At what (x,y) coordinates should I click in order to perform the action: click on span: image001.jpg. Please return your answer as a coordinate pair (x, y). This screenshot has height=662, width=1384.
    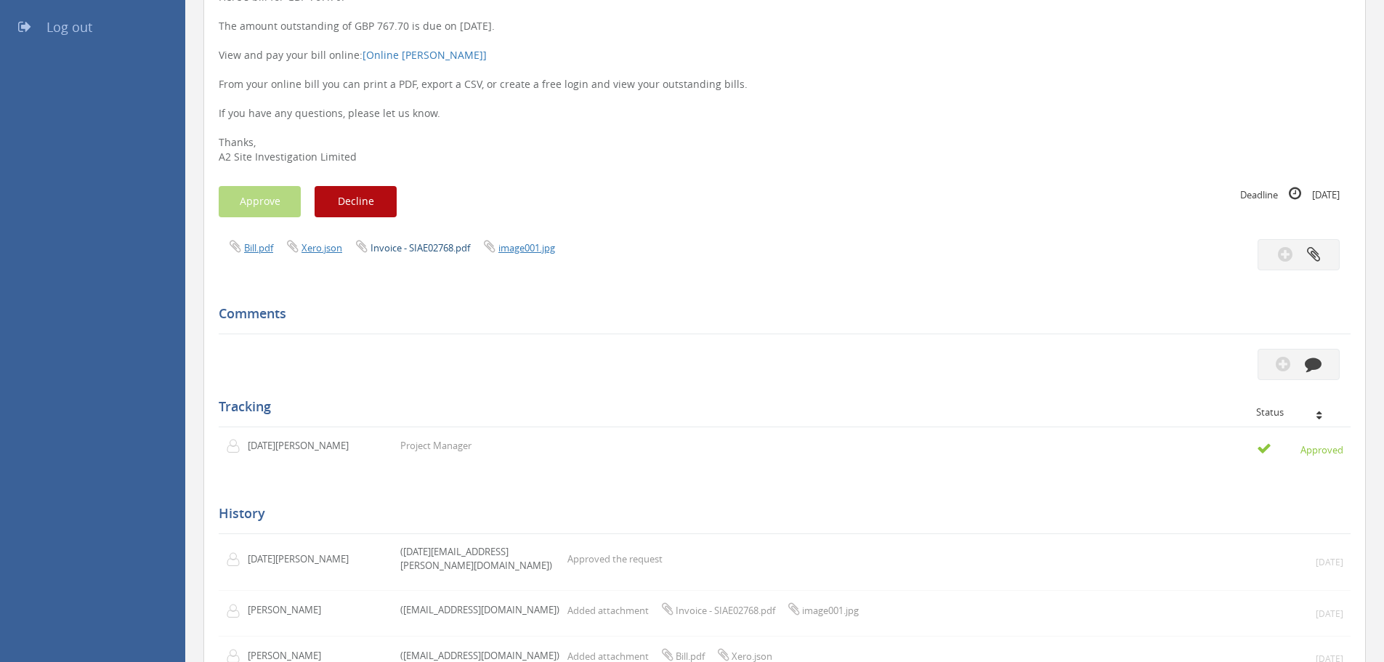
    Looking at the image, I should click on (831, 610).